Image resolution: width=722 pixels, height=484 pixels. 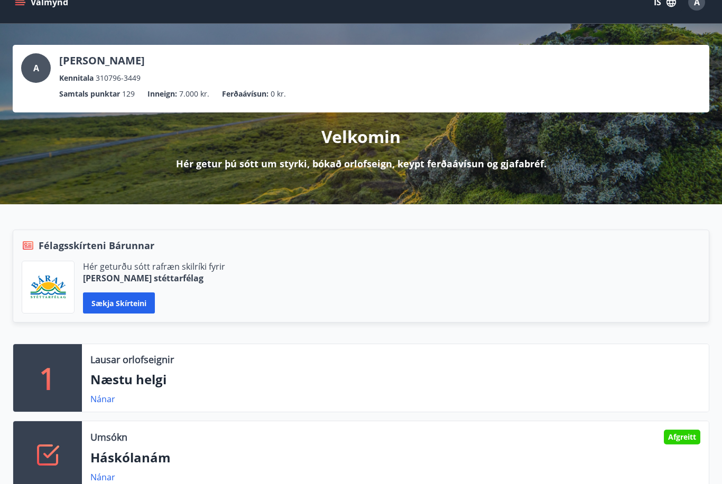 I want to click on span: 310796-3449, so click(x=118, y=78).